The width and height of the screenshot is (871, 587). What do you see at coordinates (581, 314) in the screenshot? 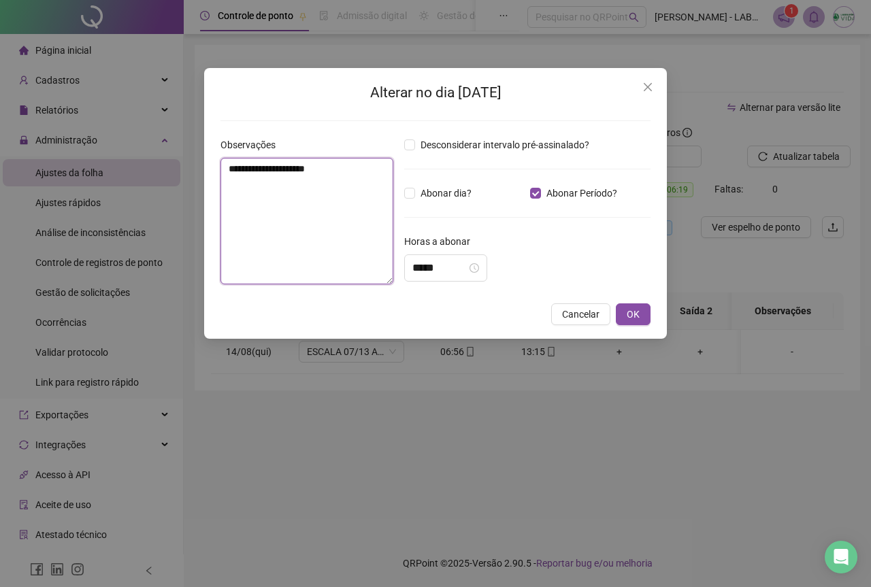
I see `span: Cancelar` at bounding box center [581, 314].